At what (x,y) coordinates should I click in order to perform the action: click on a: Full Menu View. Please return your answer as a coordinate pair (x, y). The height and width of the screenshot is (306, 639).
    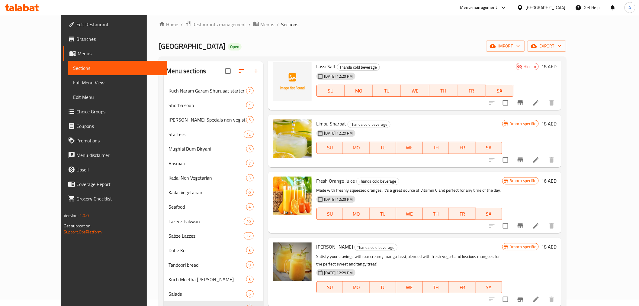
    Looking at the image, I should click on (118, 82).